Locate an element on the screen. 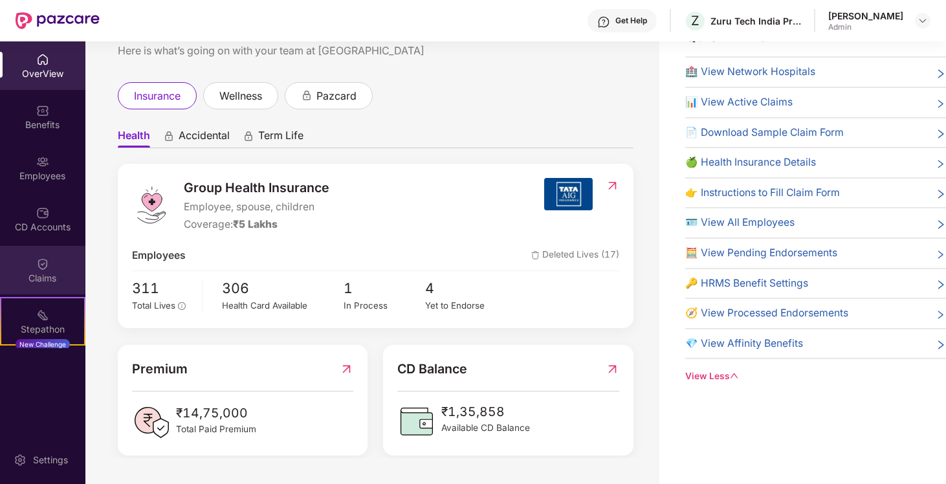  span: info-circle is located at coordinates (182, 306).